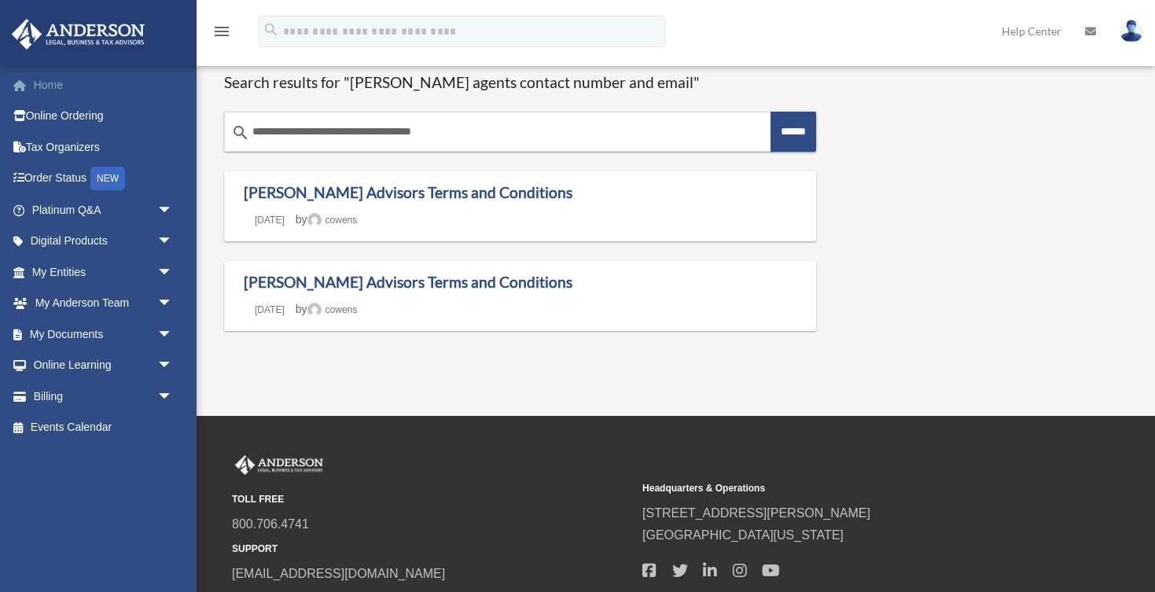  What do you see at coordinates (432, 499) in the screenshot?
I see `small: TOLL FREE` at bounding box center [432, 499].